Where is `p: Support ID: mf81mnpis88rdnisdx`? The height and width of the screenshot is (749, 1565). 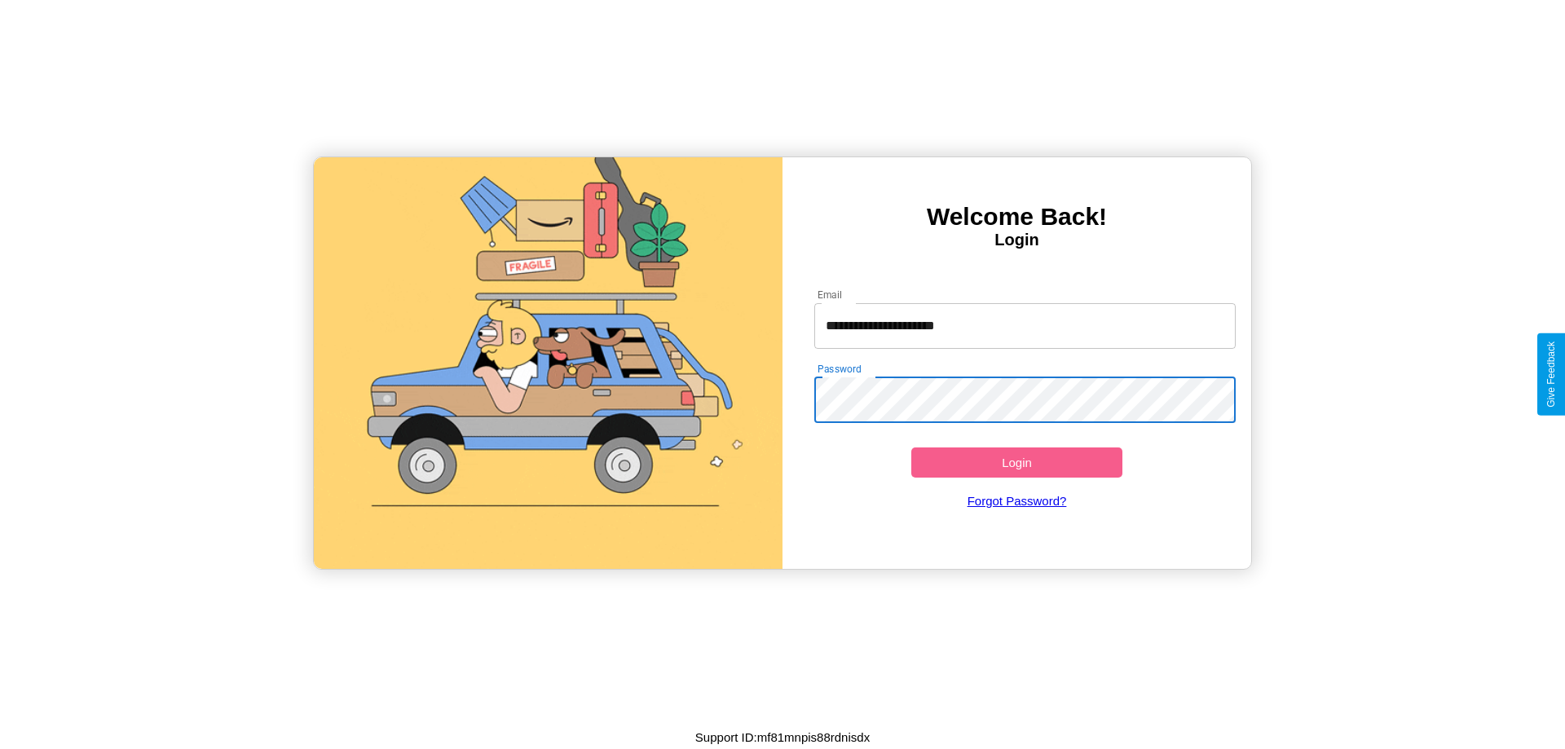 p: Support ID: mf81mnpis88rdnisdx is located at coordinates (783, 737).